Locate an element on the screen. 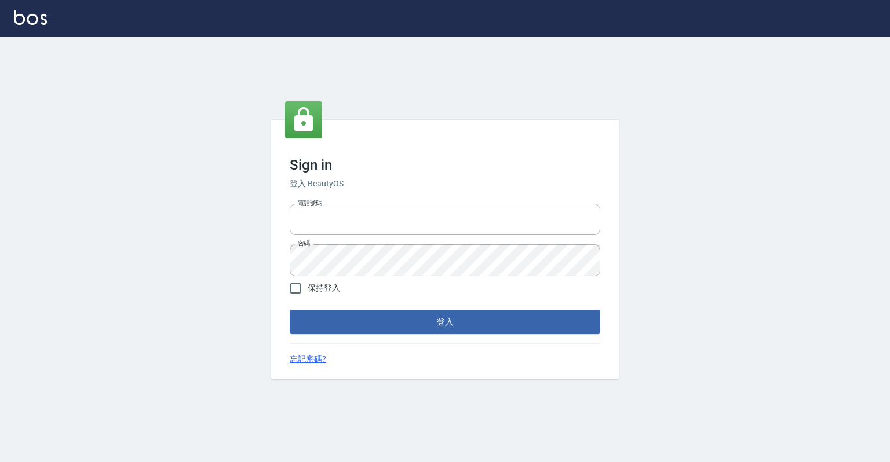 The height and width of the screenshot is (462, 890). img: Logo is located at coordinates (30, 17).